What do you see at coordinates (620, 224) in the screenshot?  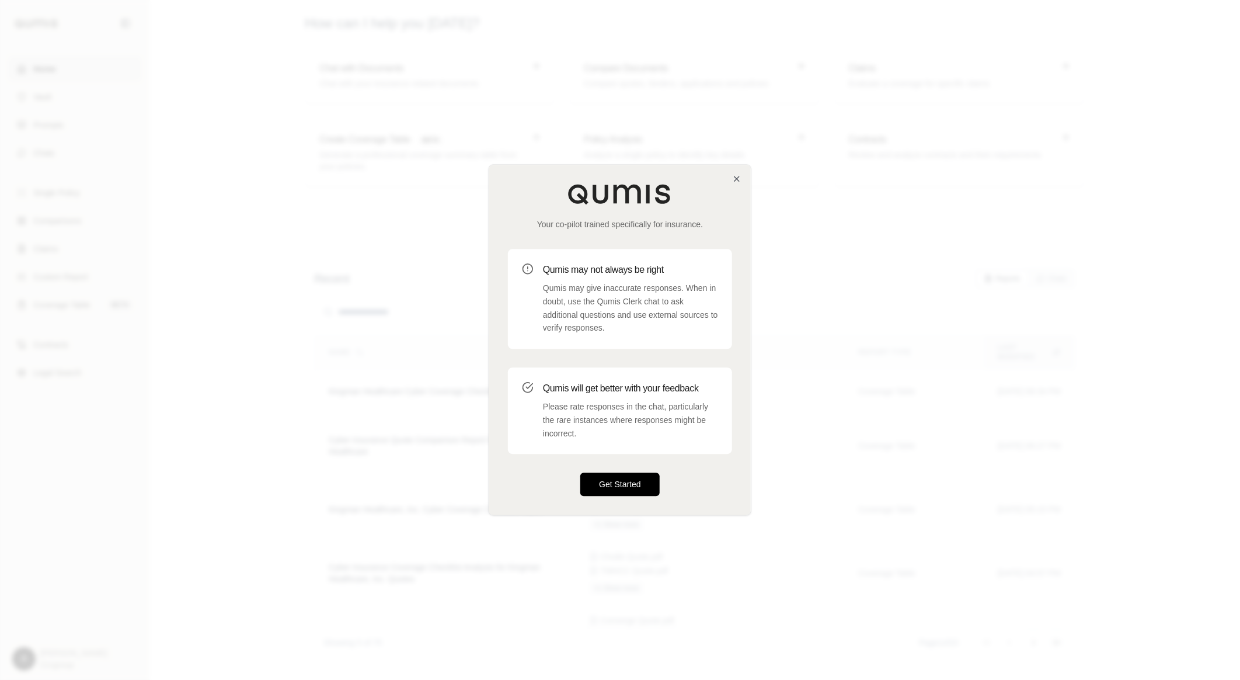 I see `p: Your co-pilot trained specifically for insurance.` at bounding box center [620, 224].